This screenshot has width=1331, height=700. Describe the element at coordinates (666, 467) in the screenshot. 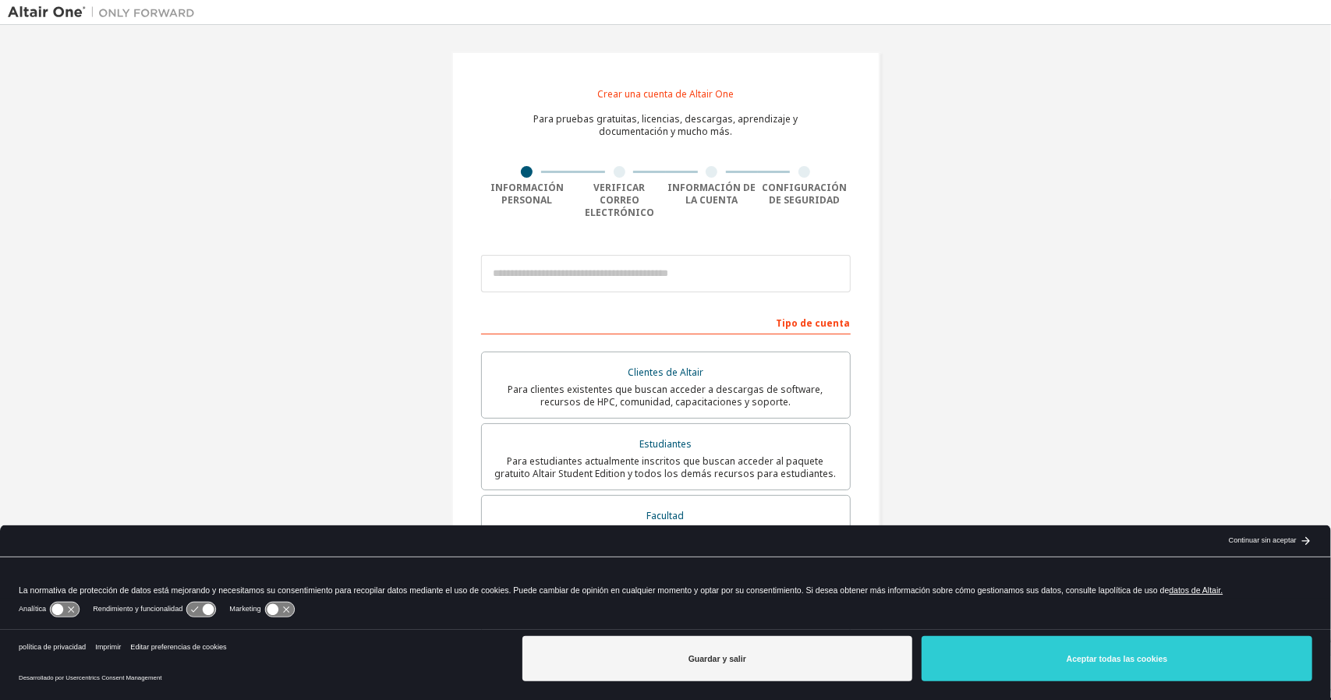

I see `font: Para estudiantes actualmente inscritos que buscan acceder al paquete gratuito Altair Student Edit...` at that location.